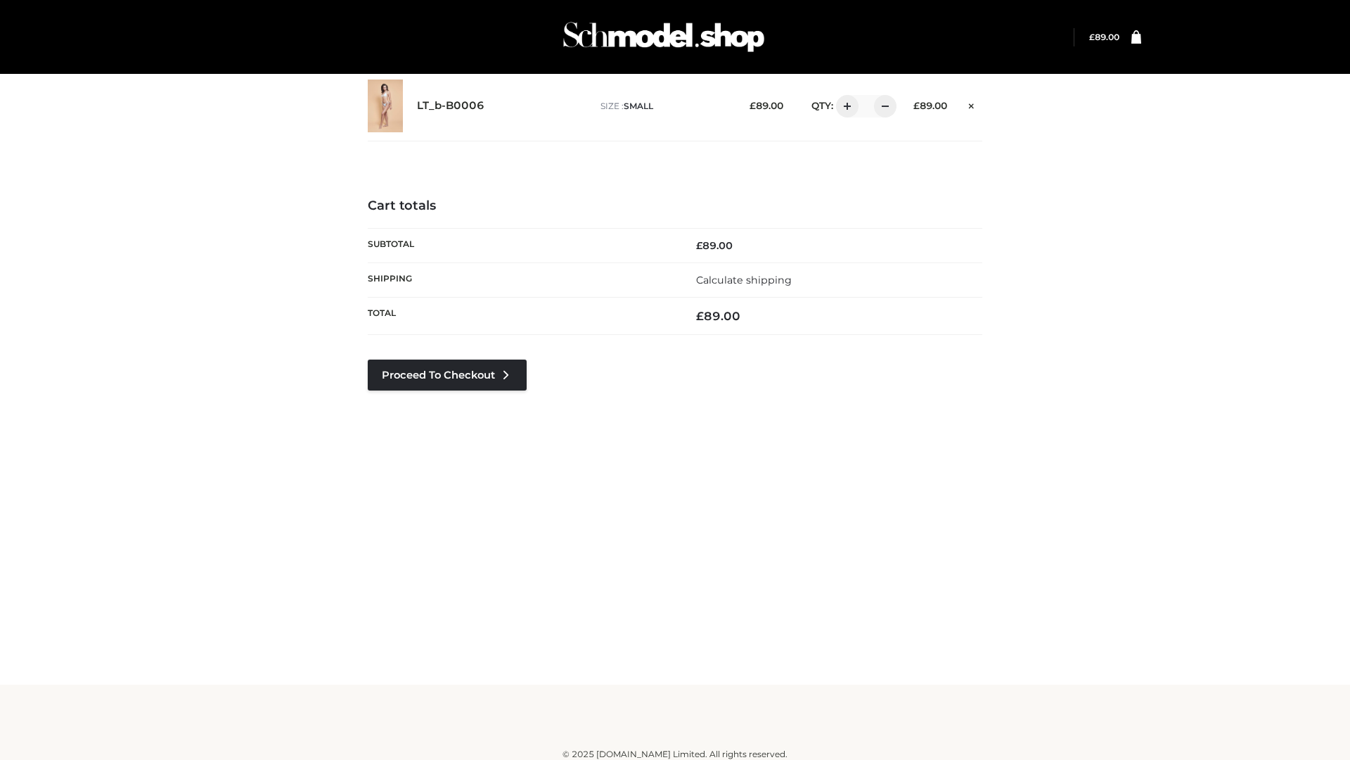  What do you see at coordinates (1104, 37) in the screenshot?
I see `a: £89.00` at bounding box center [1104, 37].